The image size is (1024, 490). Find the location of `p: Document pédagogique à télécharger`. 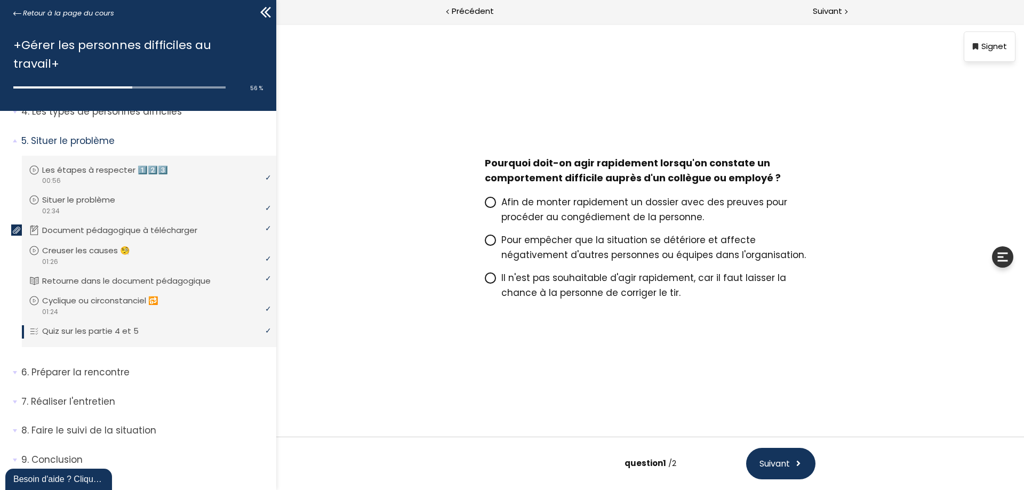

p: Document pédagogique à télécharger is located at coordinates (127, 230).